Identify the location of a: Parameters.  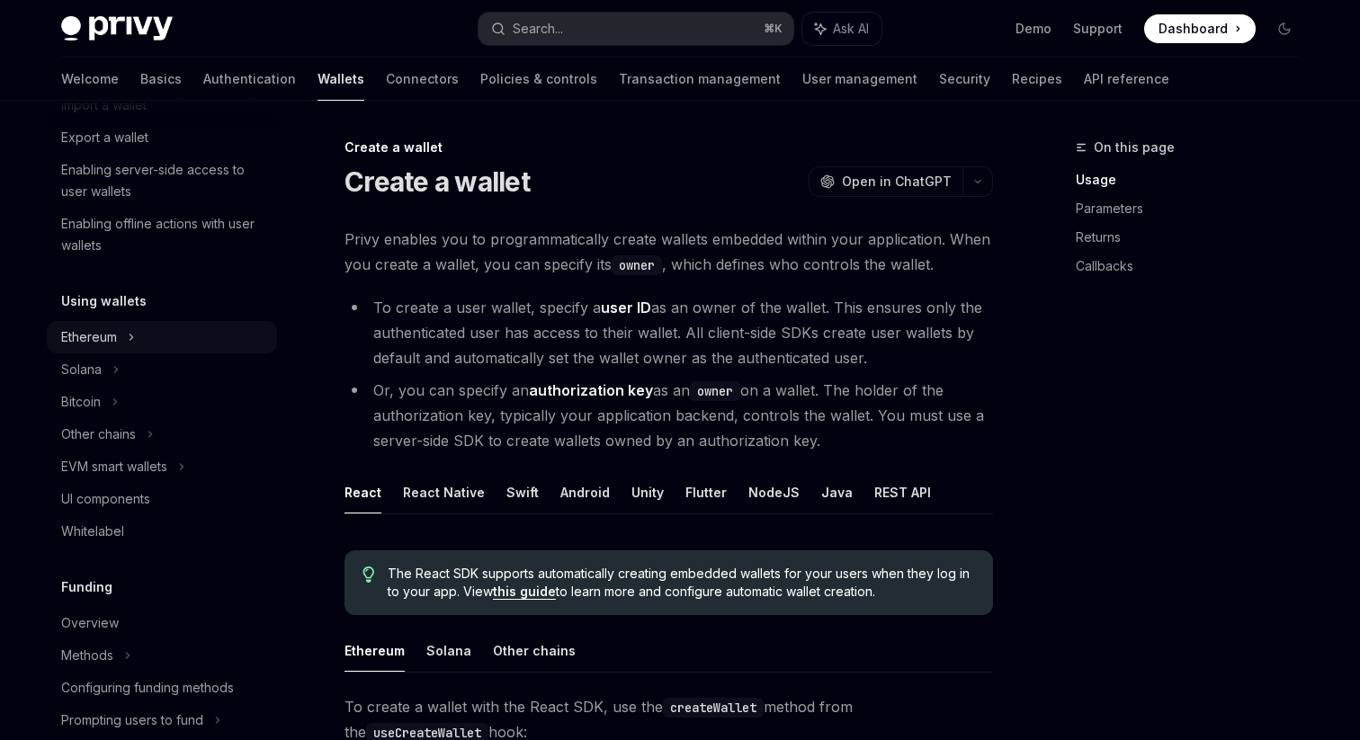
(1195, 209).